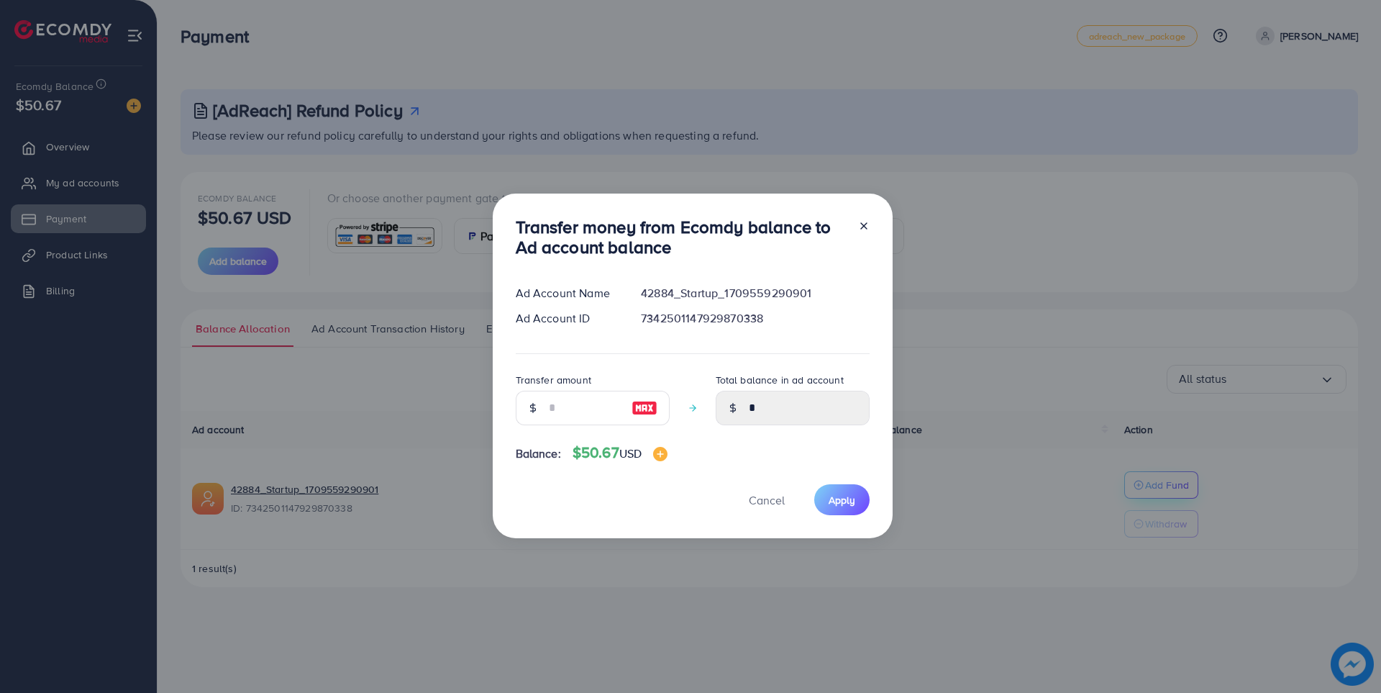 Image resolution: width=1381 pixels, height=693 pixels. Describe the element at coordinates (553, 380) in the screenshot. I see `label: Transfer amount` at that location.